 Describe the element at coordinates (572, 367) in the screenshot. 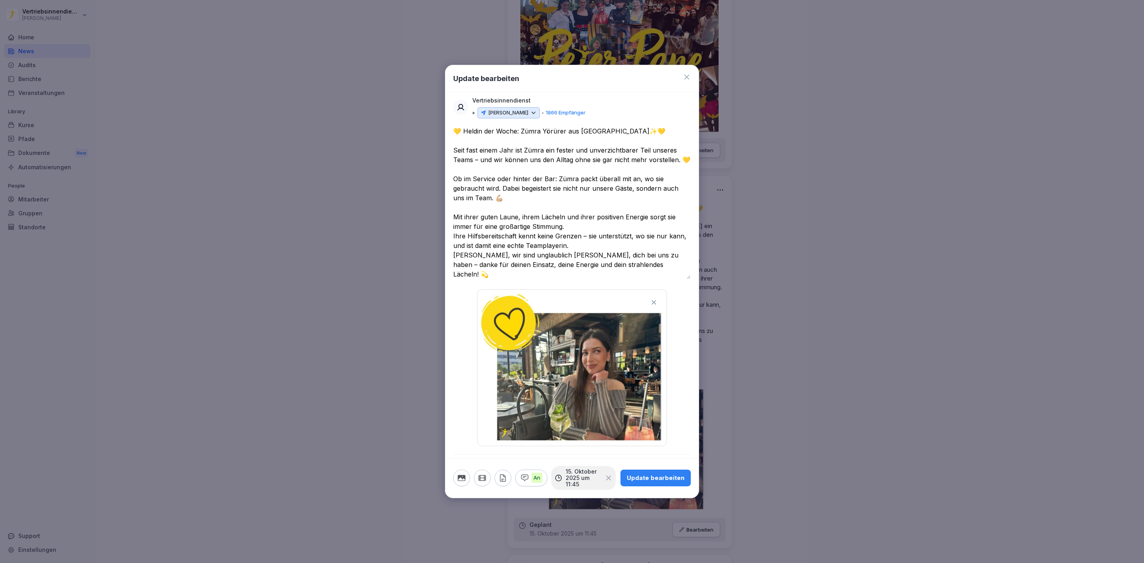

I see `img: kscerpsbie53cttel4lq21x4.png` at that location.